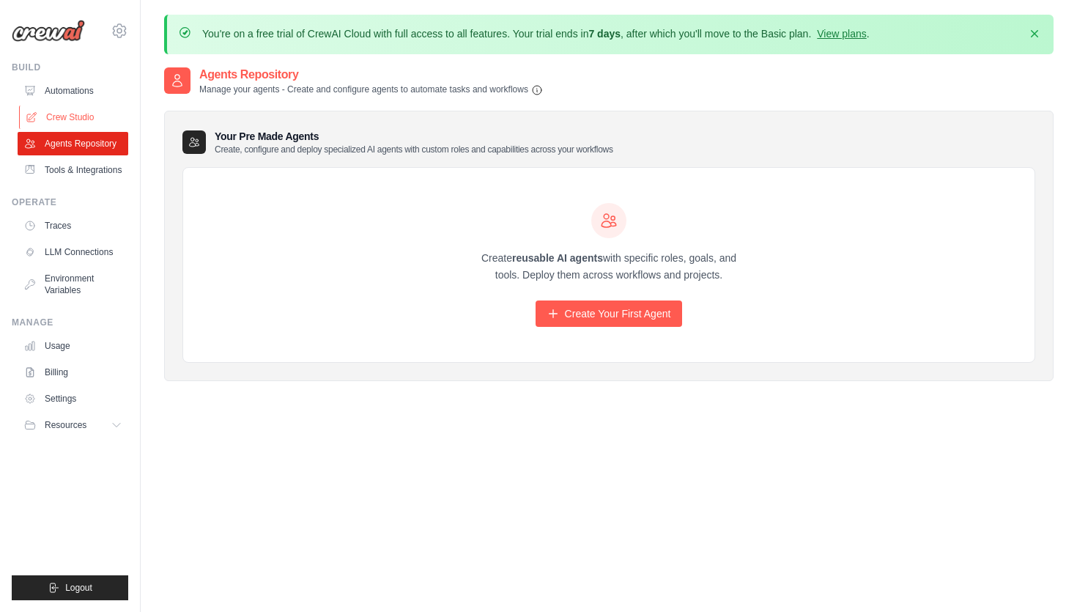 This screenshot has width=1077, height=612. I want to click on button: Logout, so click(70, 587).